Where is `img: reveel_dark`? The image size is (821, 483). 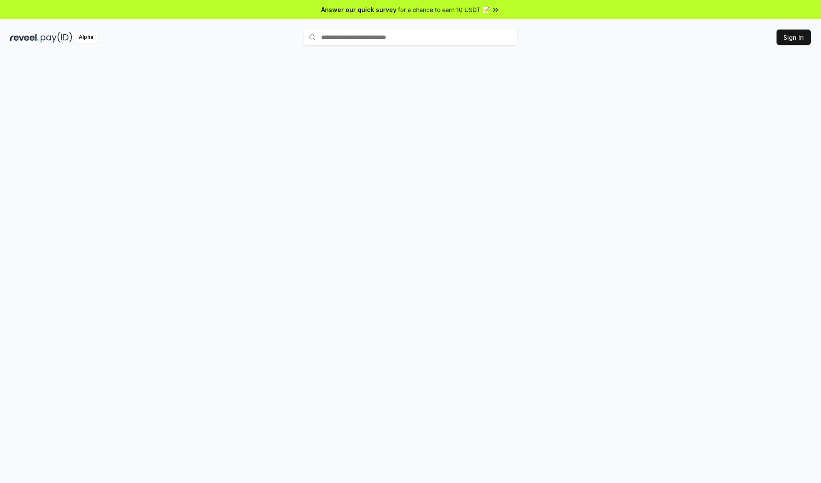 img: reveel_dark is located at coordinates (24, 37).